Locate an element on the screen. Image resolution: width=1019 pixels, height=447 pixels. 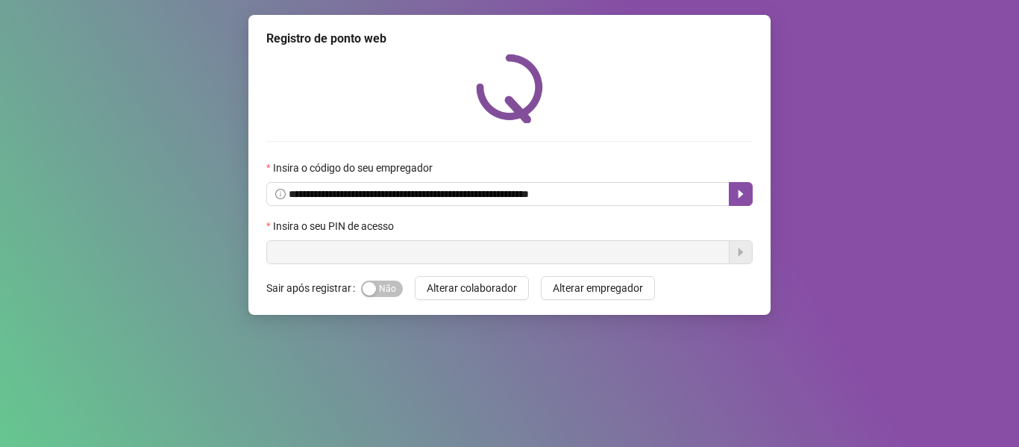
button: Alterar colaborador is located at coordinates (472, 288).